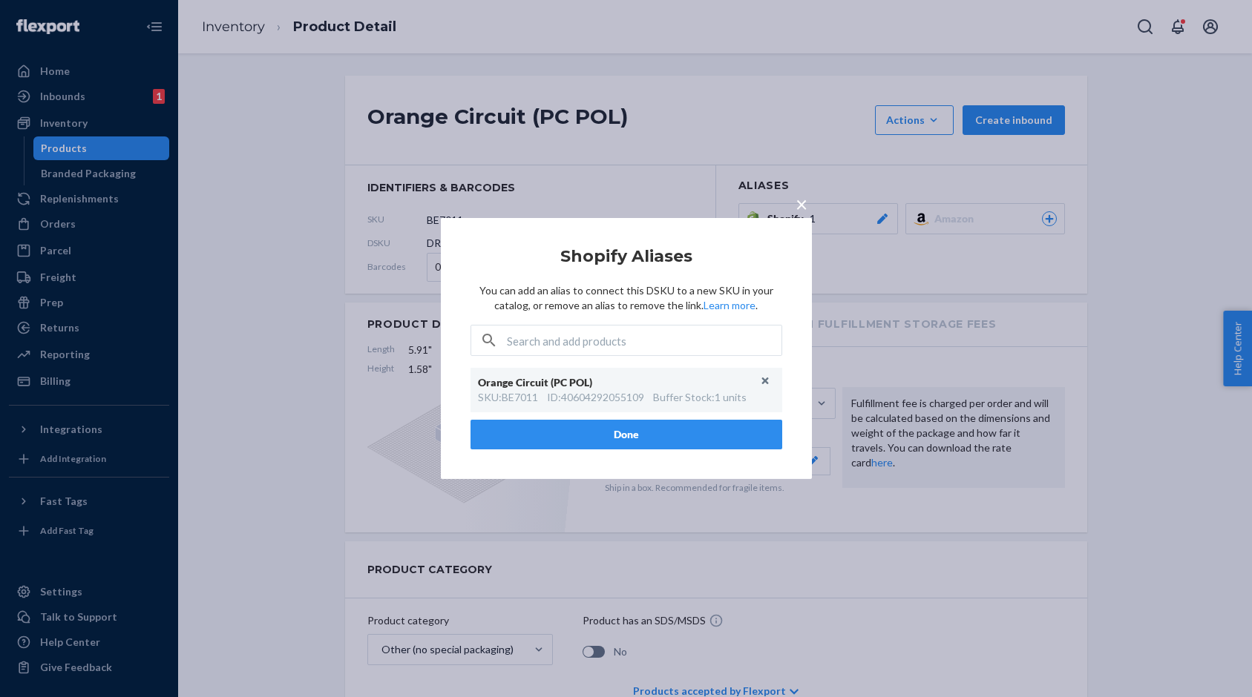  What do you see at coordinates (626, 298) in the screenshot?
I see `p: You can add an alias to connect this DSKU to a new SKU in your catalog, or remove an alias to rem...` at bounding box center [626, 298].